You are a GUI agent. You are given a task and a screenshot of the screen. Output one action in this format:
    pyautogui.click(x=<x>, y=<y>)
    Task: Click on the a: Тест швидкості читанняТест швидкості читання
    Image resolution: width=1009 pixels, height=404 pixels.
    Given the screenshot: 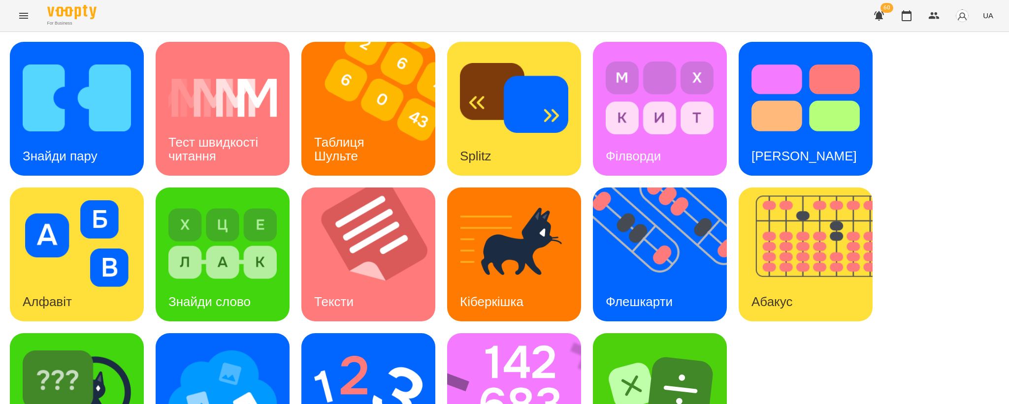 What is the action you would take?
    pyautogui.click(x=223, y=109)
    